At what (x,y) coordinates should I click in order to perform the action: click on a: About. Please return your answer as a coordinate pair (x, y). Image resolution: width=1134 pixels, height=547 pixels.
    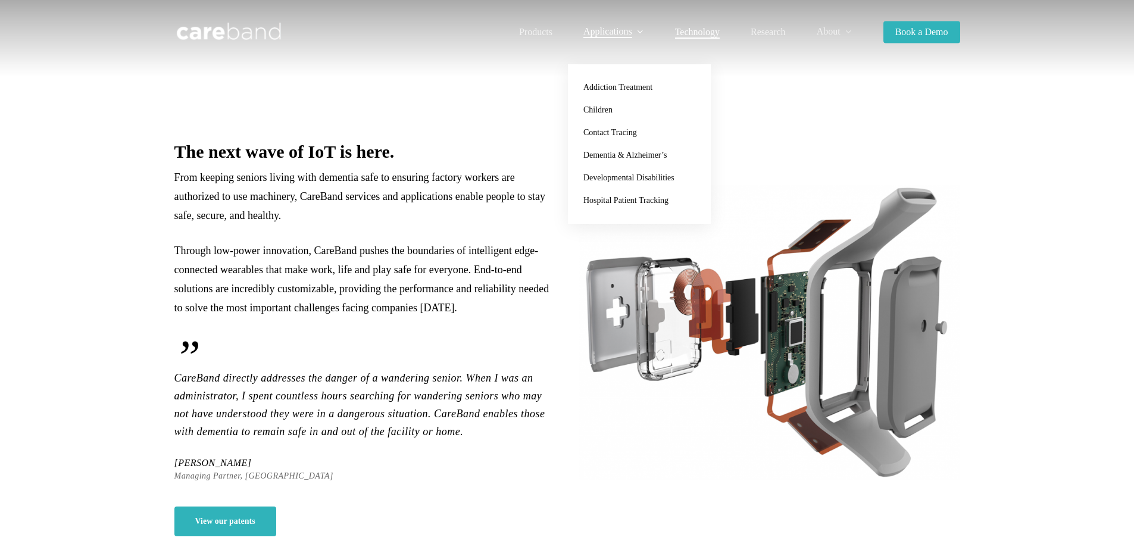
    Looking at the image, I should click on (834, 32).